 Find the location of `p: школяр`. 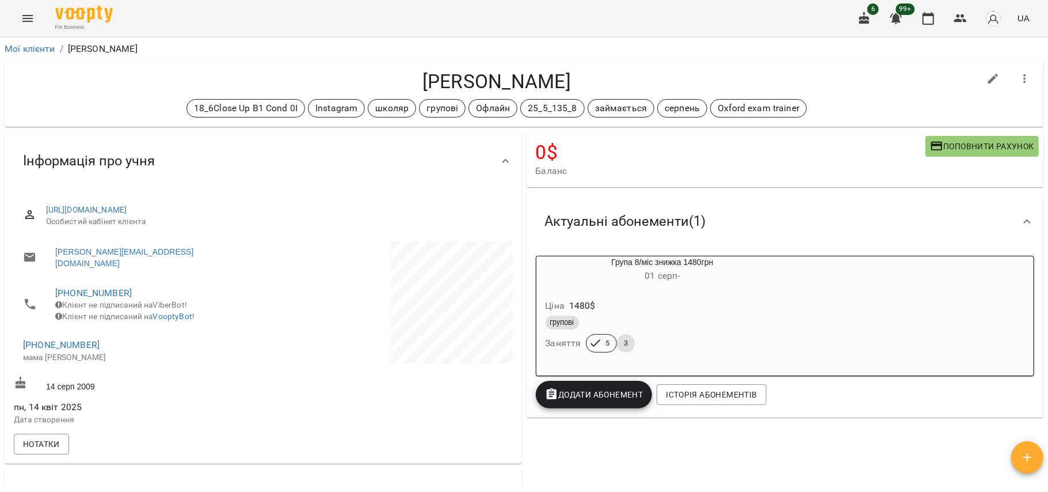

p: школяр is located at coordinates (392, 108).